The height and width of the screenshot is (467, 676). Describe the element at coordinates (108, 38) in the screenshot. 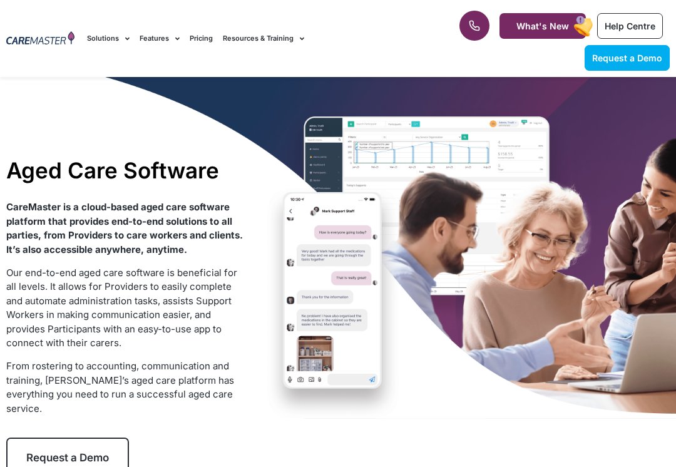

I see `a: Solutions` at that location.